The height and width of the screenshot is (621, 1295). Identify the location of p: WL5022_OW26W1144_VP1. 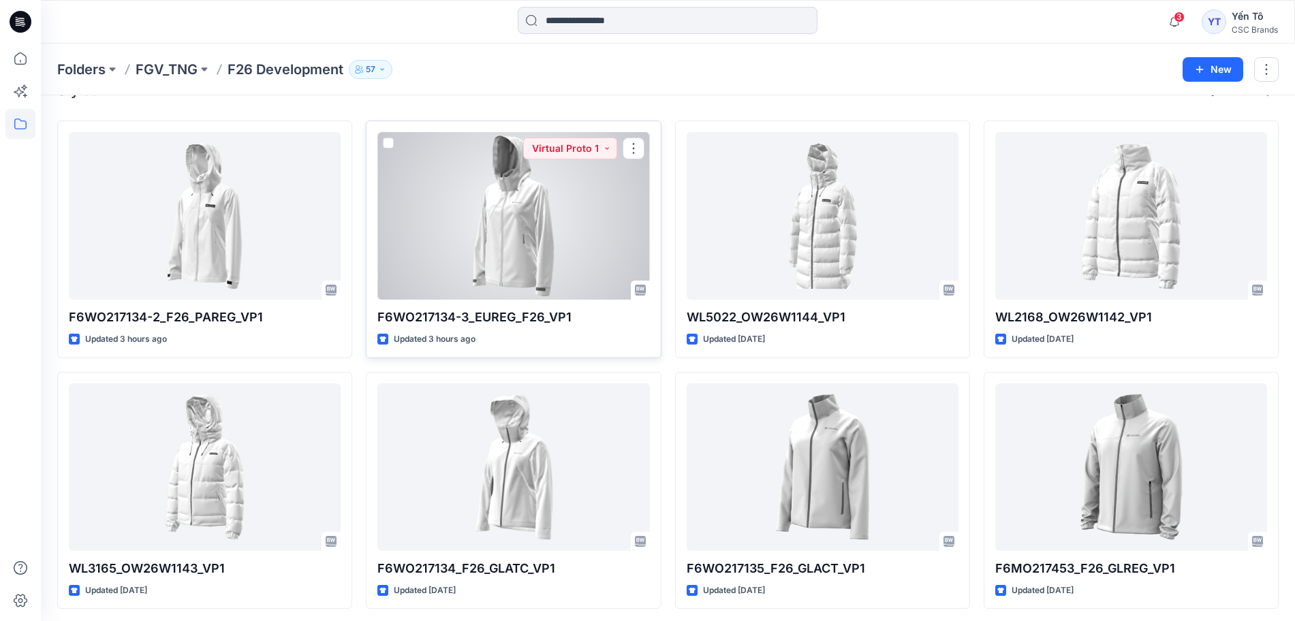
(822, 317).